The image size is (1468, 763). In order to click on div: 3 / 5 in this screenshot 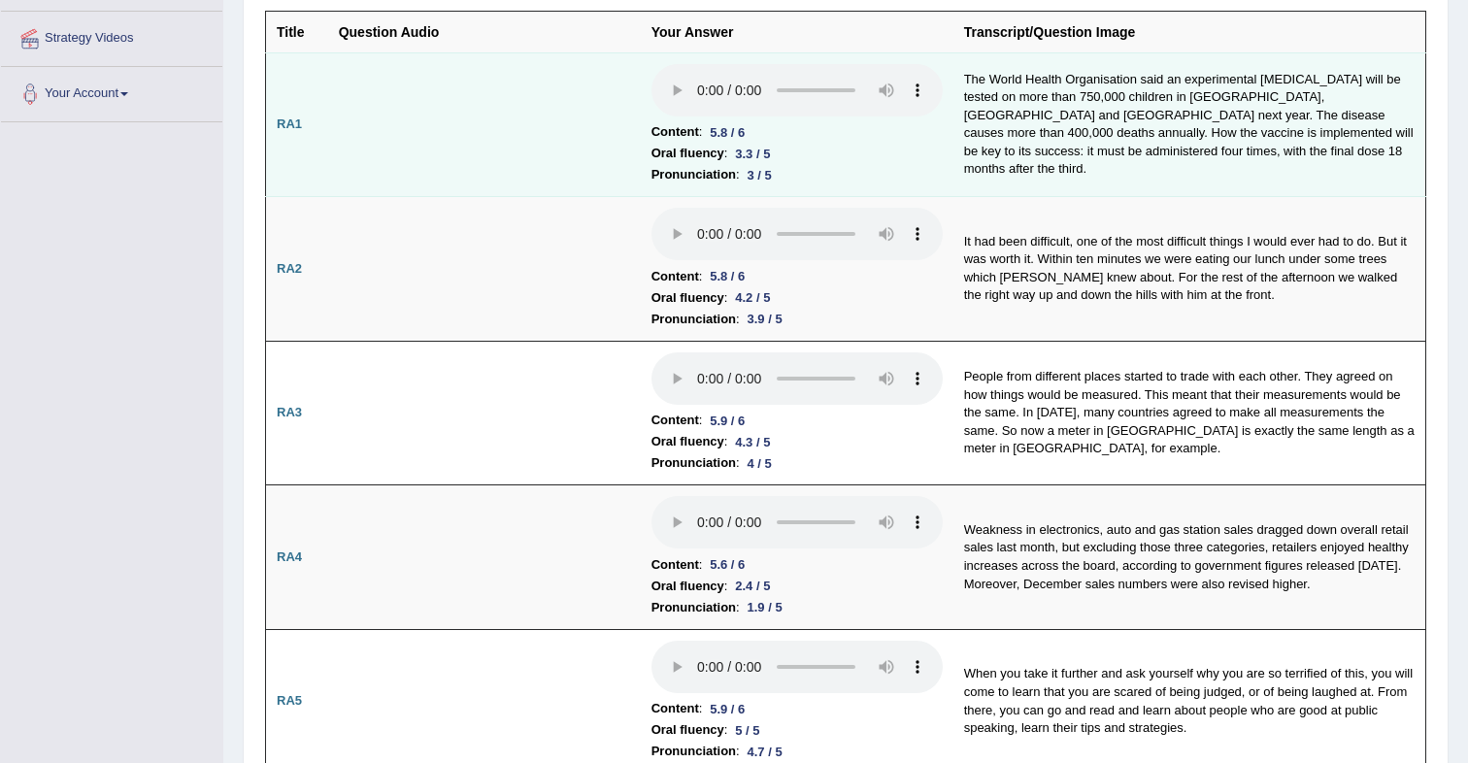, I will do `click(759, 175)`.